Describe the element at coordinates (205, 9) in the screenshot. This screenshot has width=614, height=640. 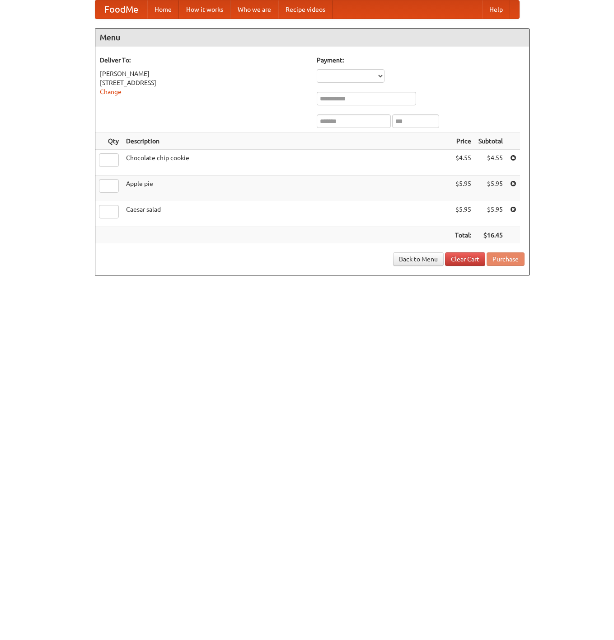
I see `a: How it works` at that location.